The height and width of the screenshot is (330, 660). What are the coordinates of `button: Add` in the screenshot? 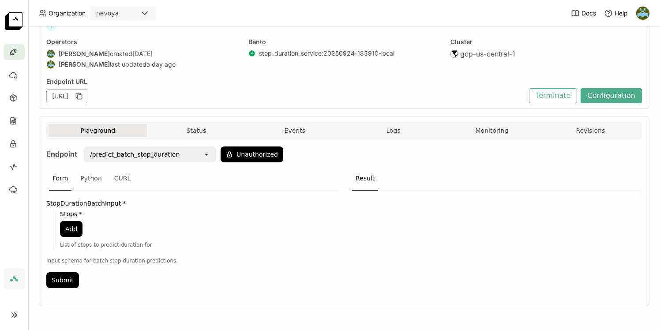 It's located at (71, 229).